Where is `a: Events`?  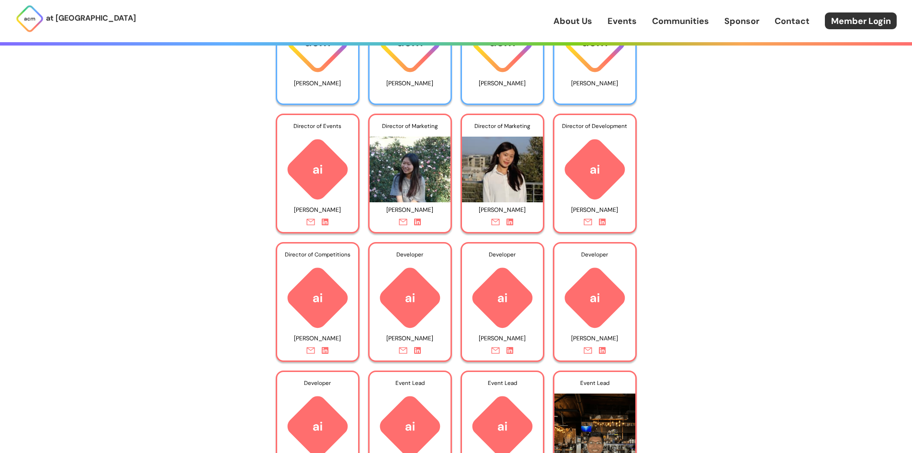
a: Events is located at coordinates (622, 21).